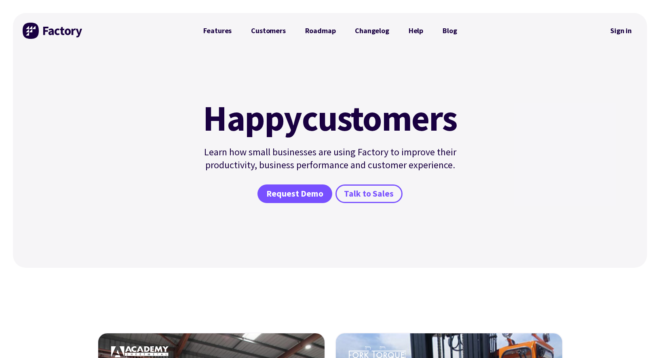  I want to click on mark: Happy, so click(252, 118).